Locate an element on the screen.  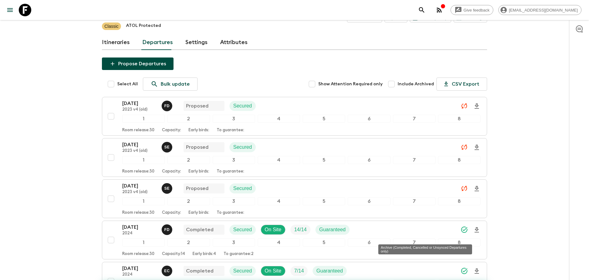
p: To guarantee: is located at coordinates (231, 213).